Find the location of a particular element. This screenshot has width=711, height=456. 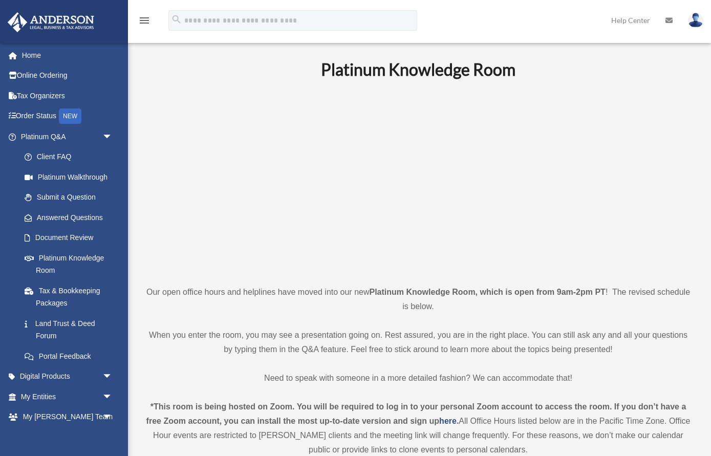

a: Portal Feedback is located at coordinates (71, 356).